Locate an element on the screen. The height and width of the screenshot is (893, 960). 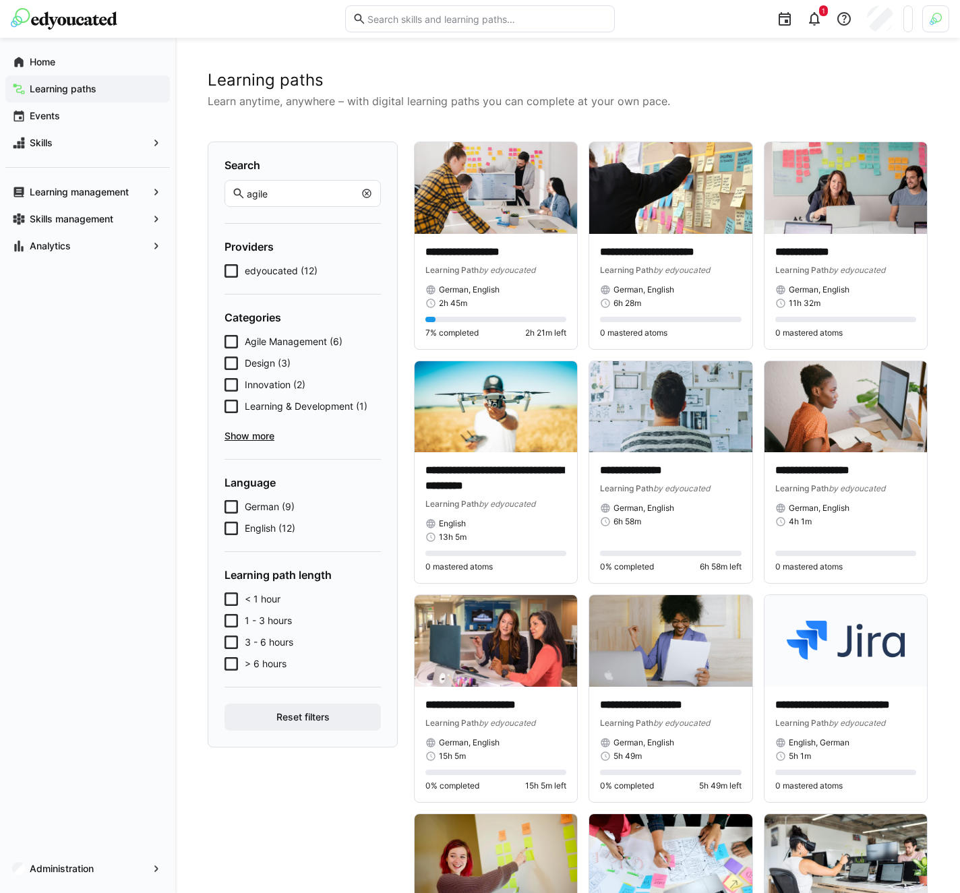
span: 2h 45m is located at coordinates (453, 303).